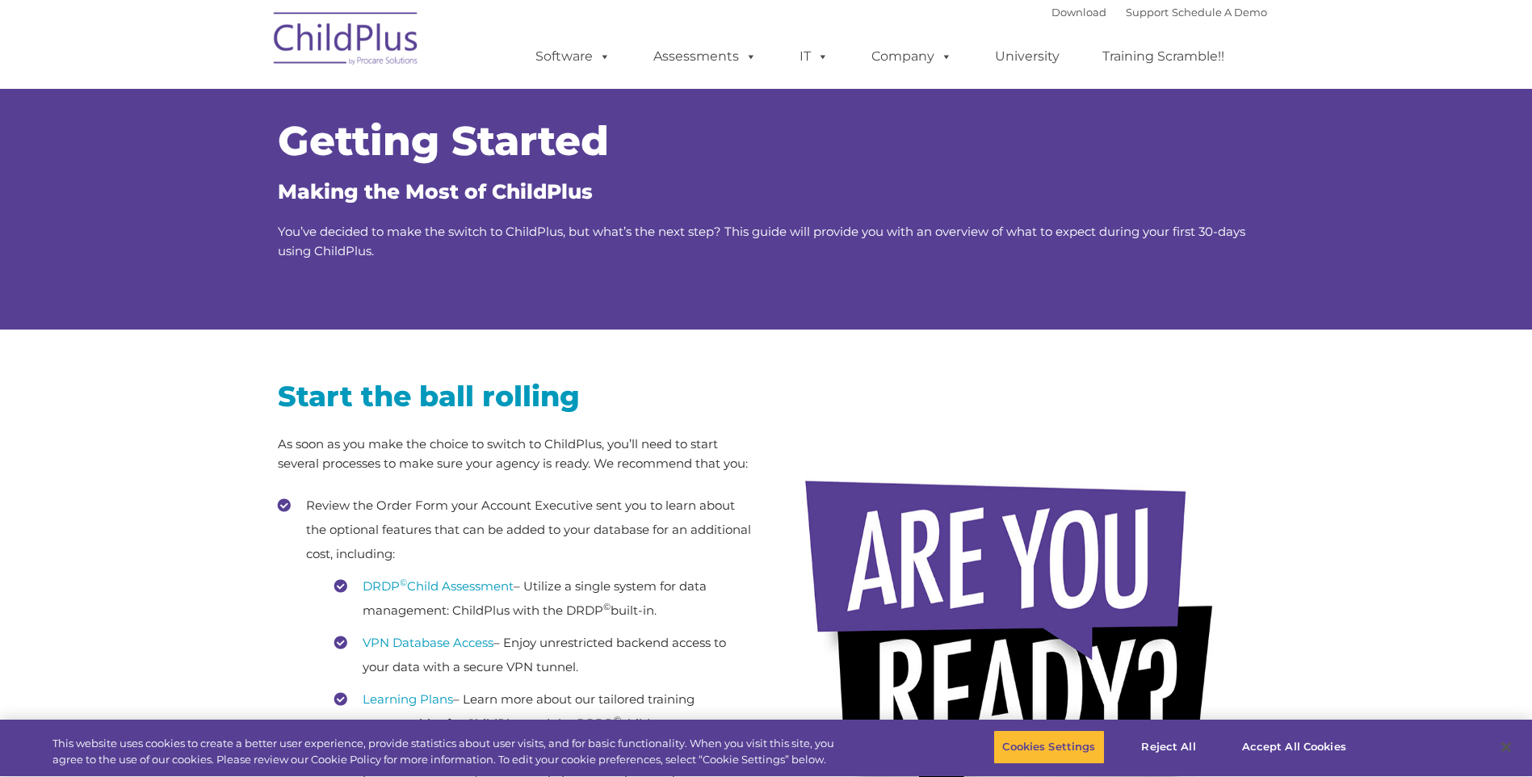  Describe the element at coordinates (1294, 747) in the screenshot. I see `button: Accept All Cookies` at that location.